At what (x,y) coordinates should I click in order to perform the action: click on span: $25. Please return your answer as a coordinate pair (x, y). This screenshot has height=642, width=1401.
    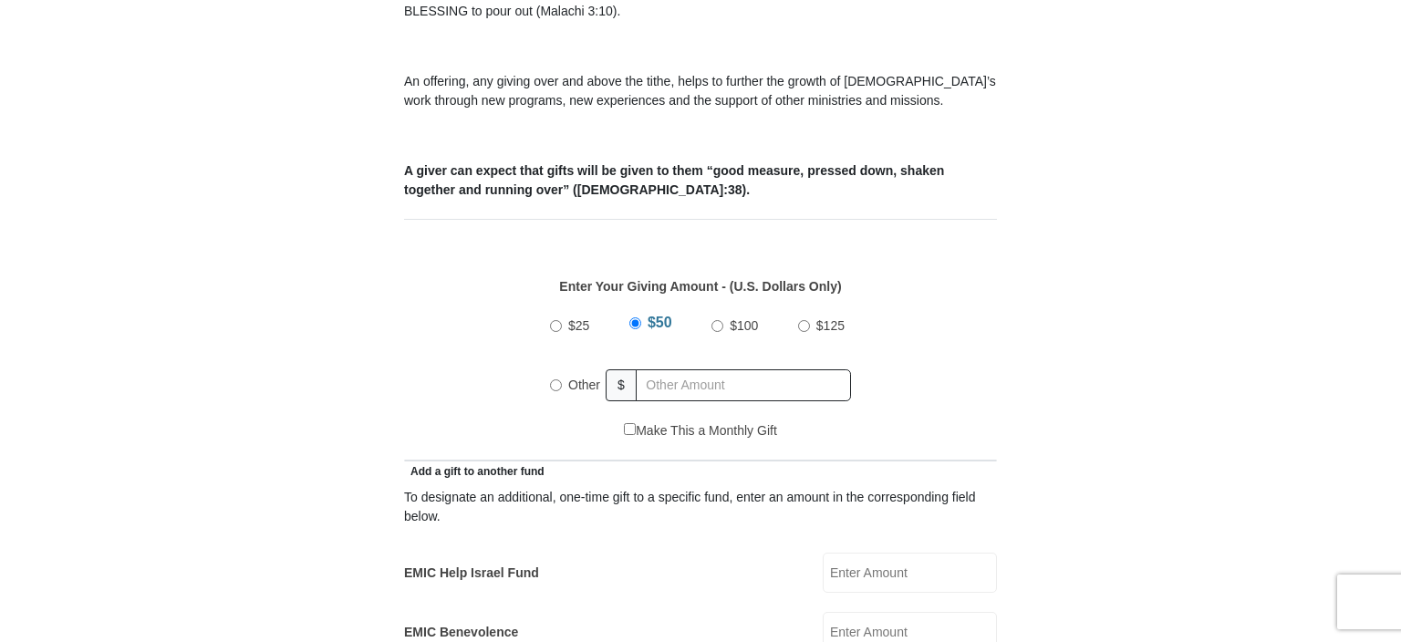
    Looking at the image, I should click on (578, 326).